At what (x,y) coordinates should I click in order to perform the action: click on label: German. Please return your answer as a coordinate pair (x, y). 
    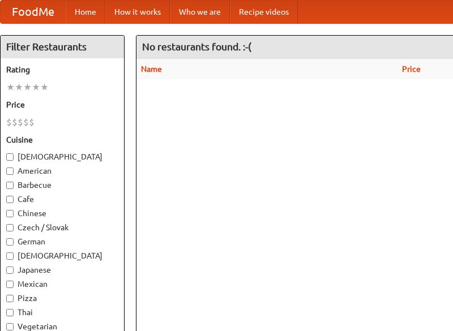
    Looking at the image, I should click on (62, 242).